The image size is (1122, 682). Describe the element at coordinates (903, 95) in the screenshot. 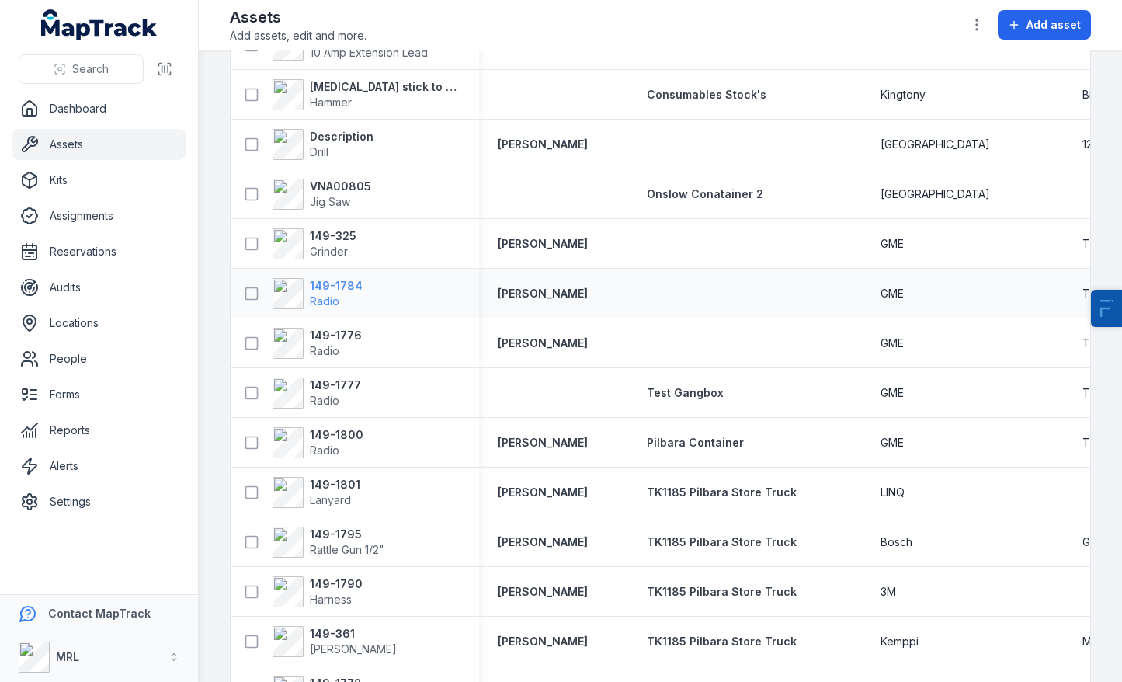

I see `span: Kingtony` at that location.